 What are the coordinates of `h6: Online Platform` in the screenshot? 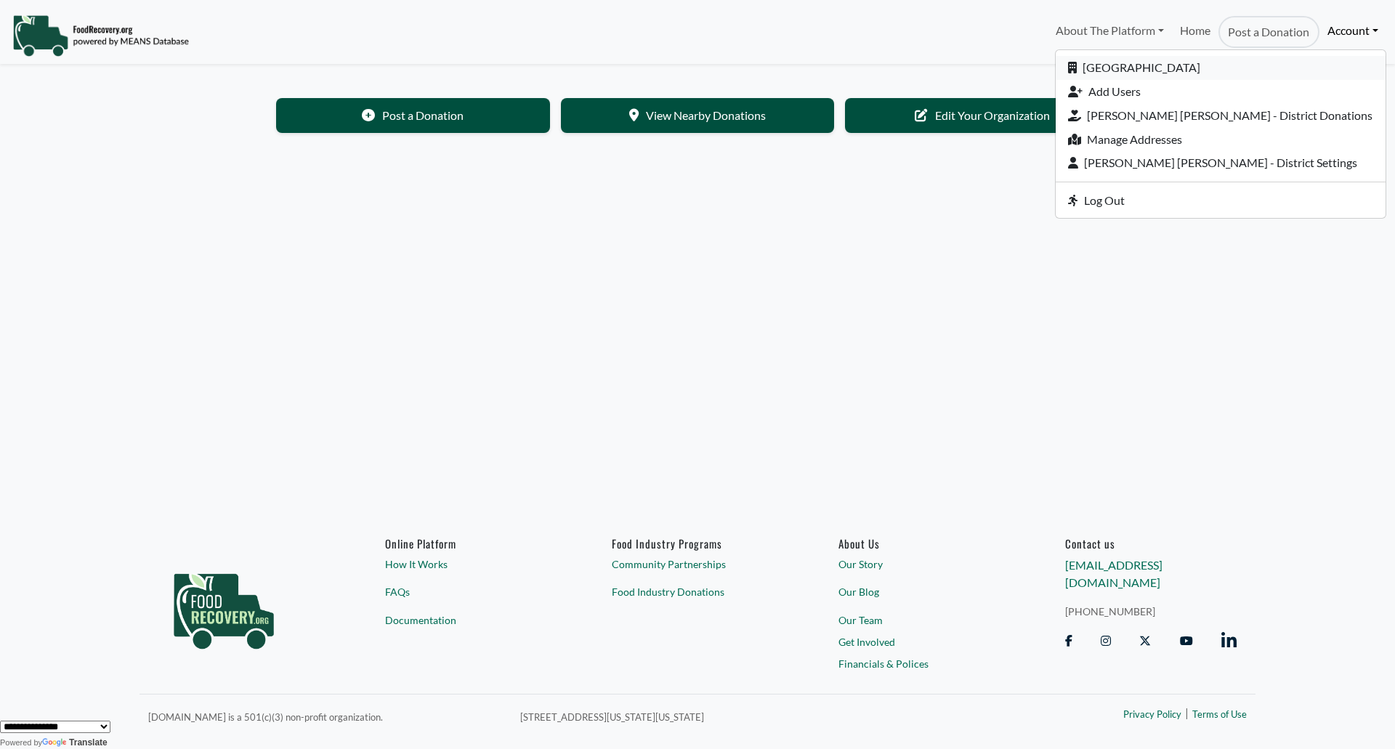 It's located at (471, 543).